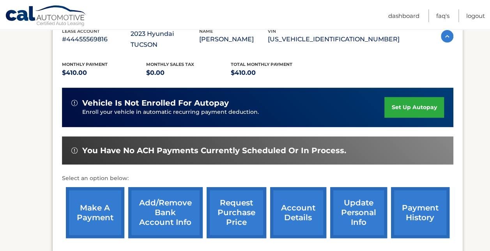 This screenshot has width=490, height=251. I want to click on img: accordion-active.svg, so click(447, 36).